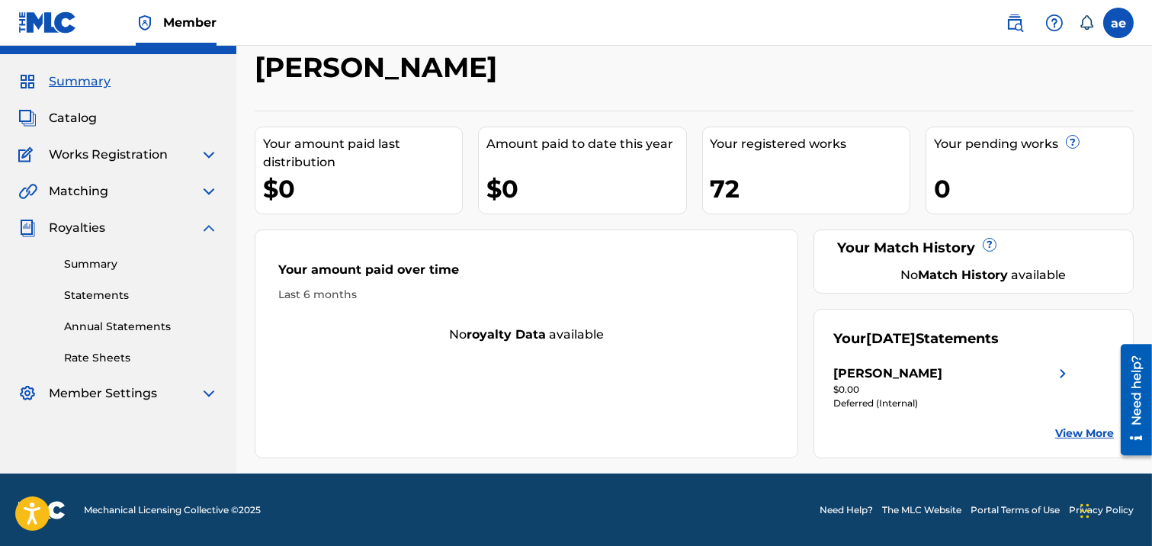  I want to click on span: Member, so click(190, 22).